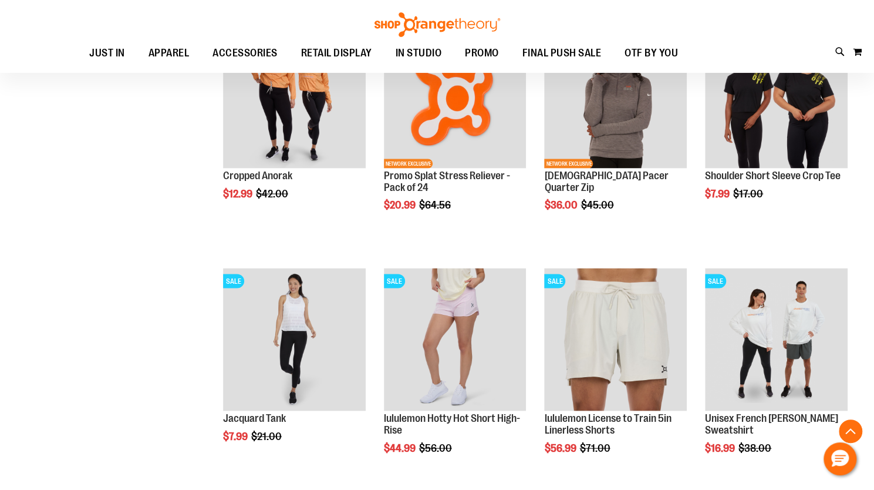  Describe the element at coordinates (107, 53) in the screenshot. I see `a: JUST IN` at that location.